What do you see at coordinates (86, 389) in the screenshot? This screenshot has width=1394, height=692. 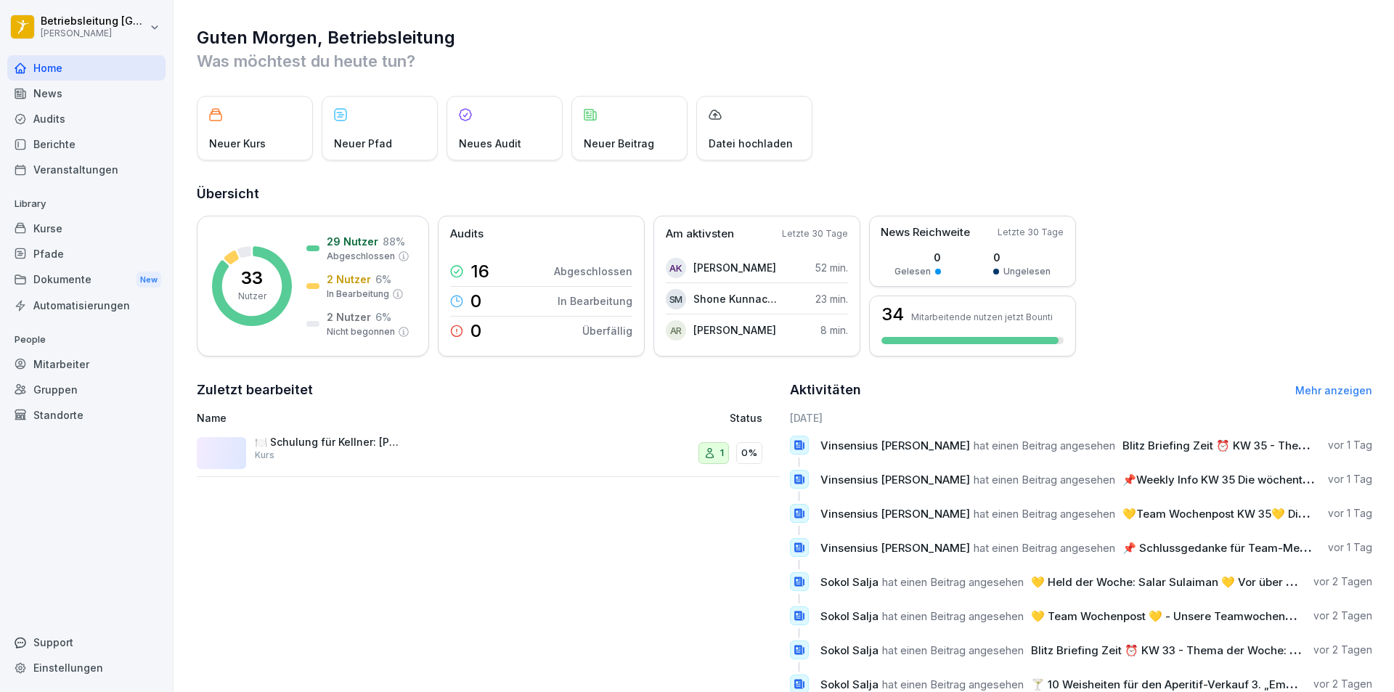 I see `a: Gruppen` at bounding box center [86, 389].